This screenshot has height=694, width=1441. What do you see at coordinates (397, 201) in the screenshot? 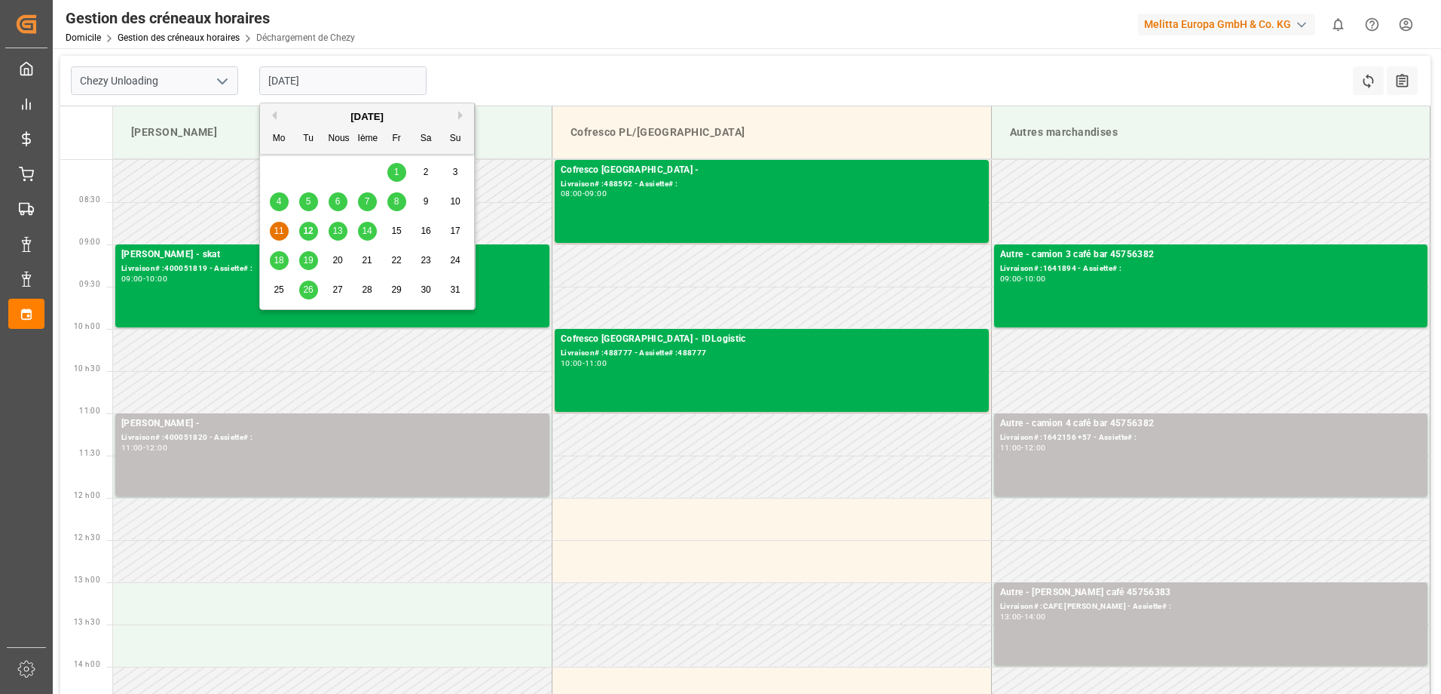
I see `span: 8` at bounding box center [397, 201].